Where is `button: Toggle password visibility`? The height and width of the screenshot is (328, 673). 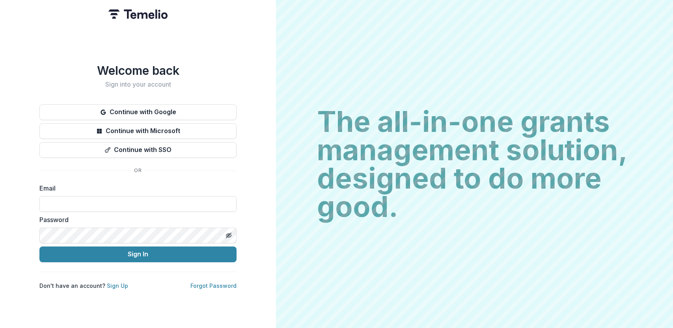 button: Toggle password visibility is located at coordinates (229, 236).